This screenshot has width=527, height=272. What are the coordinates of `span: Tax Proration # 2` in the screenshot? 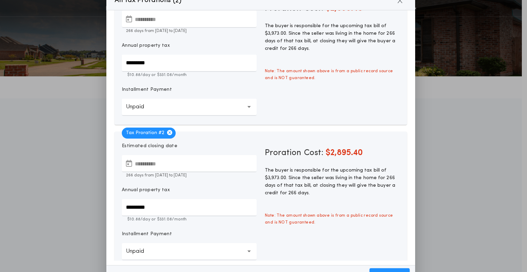 It's located at (149, 133).